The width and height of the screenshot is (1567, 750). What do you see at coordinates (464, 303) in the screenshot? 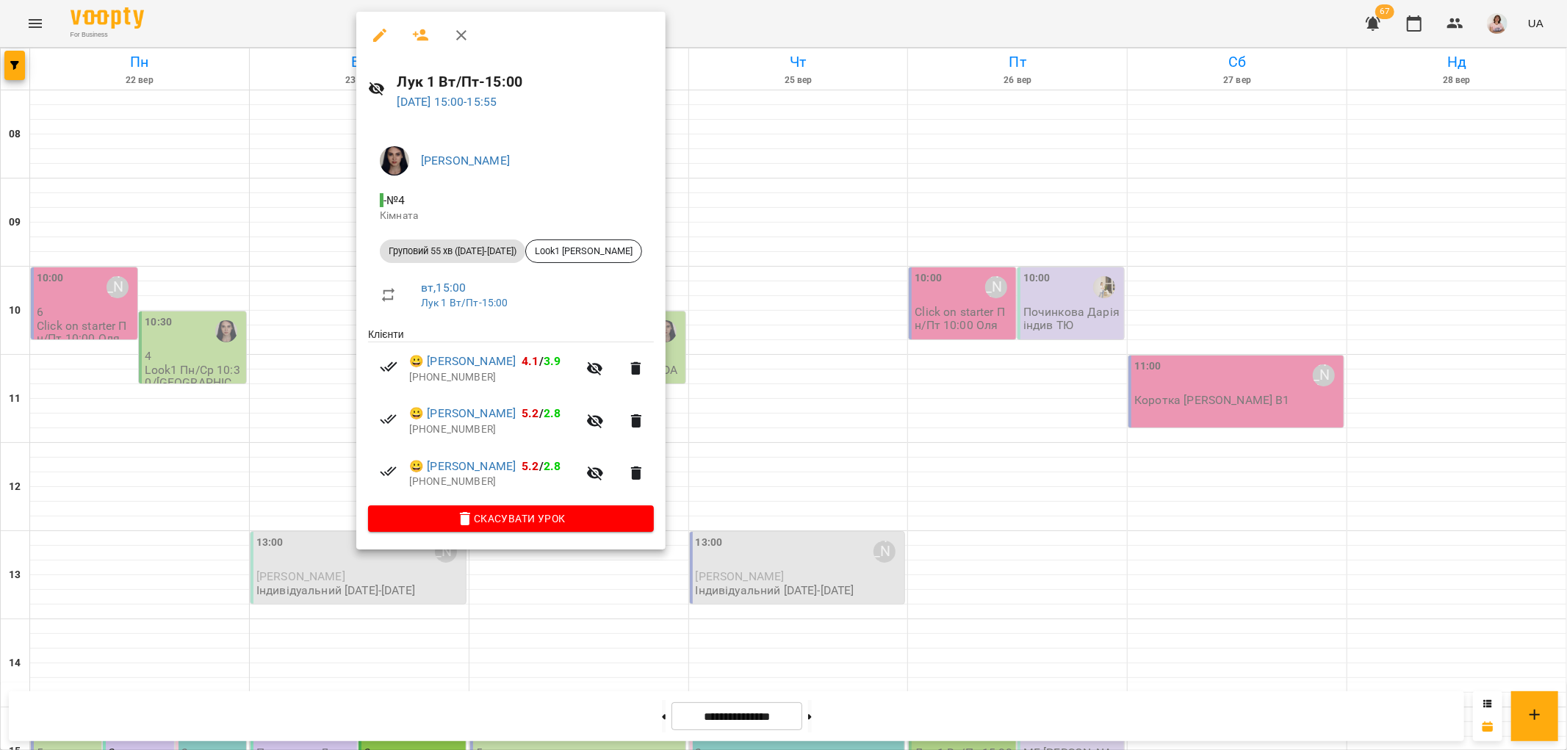
I see `a: Лук 1 Вт/Пт-15:00` at bounding box center [464, 303].